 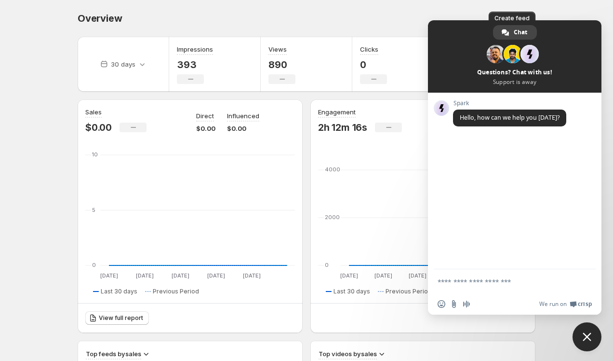 I want to click on span: We run on, so click(x=553, y=304).